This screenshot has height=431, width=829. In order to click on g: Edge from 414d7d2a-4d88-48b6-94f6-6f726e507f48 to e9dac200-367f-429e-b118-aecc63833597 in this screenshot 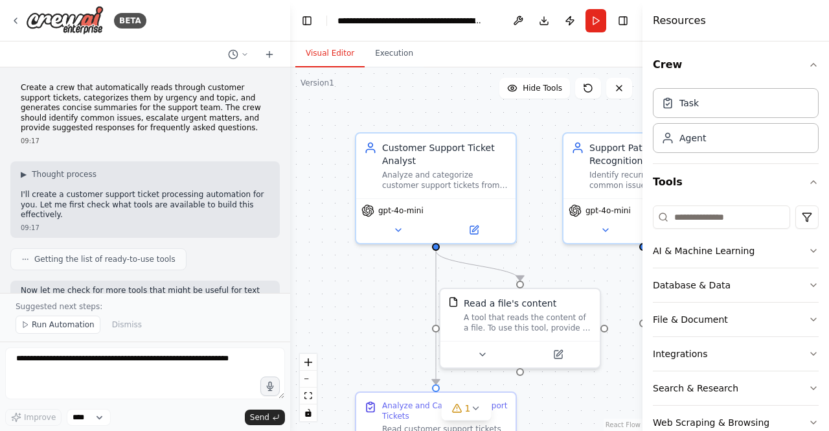, I will do `click(478, 266)`.